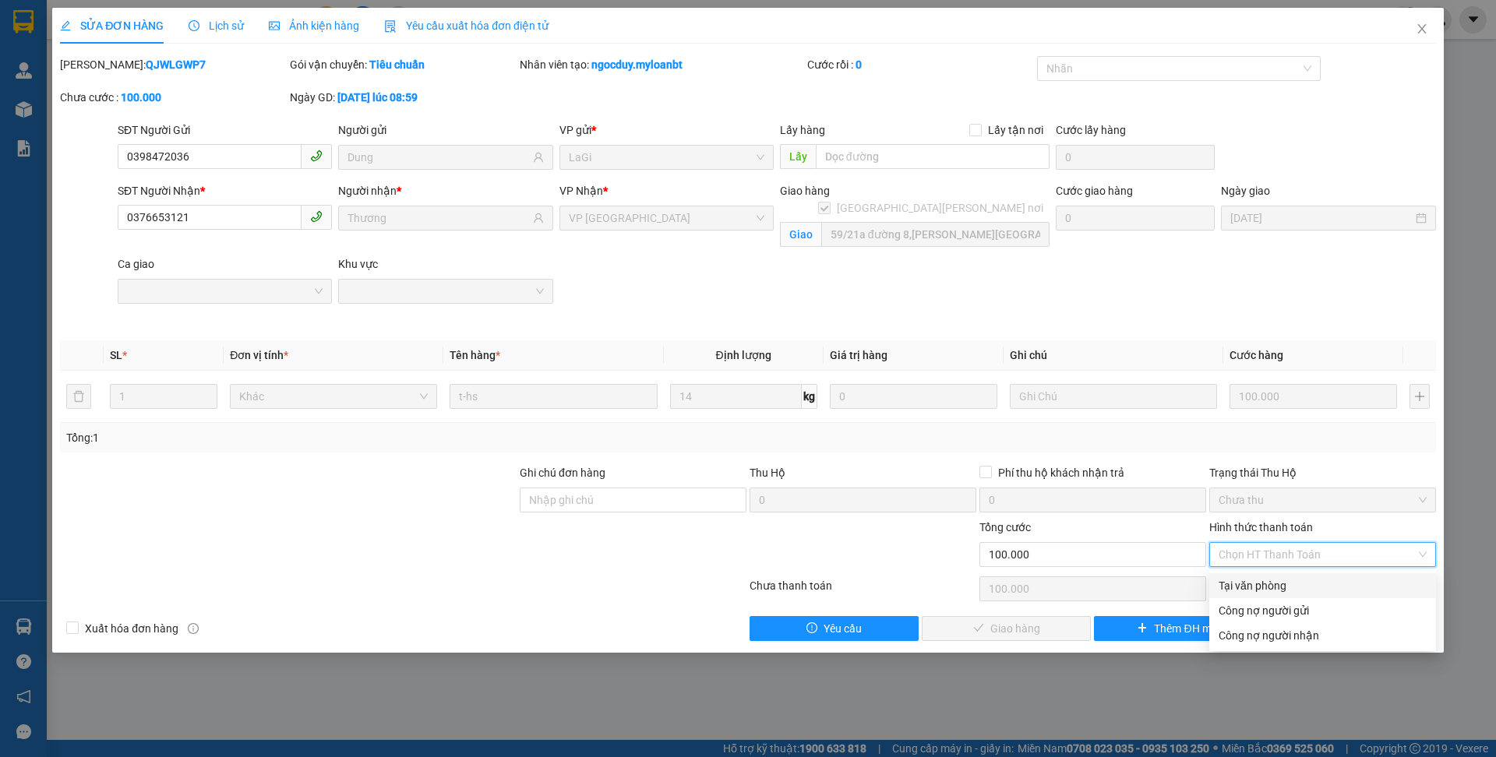 Image resolution: width=1496 pixels, height=757 pixels. I want to click on button: exclamation-circleYêu cầu, so click(834, 629).